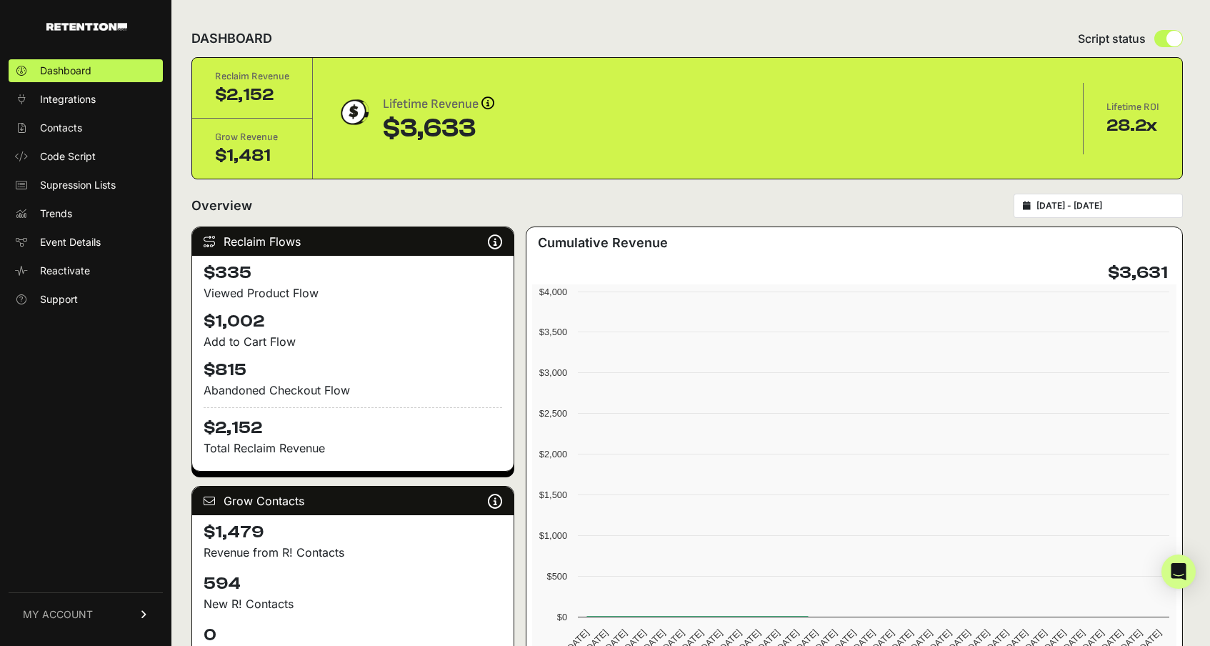  What do you see at coordinates (353, 241) in the screenshot?
I see `div: Reclaim Flows` at bounding box center [353, 241].